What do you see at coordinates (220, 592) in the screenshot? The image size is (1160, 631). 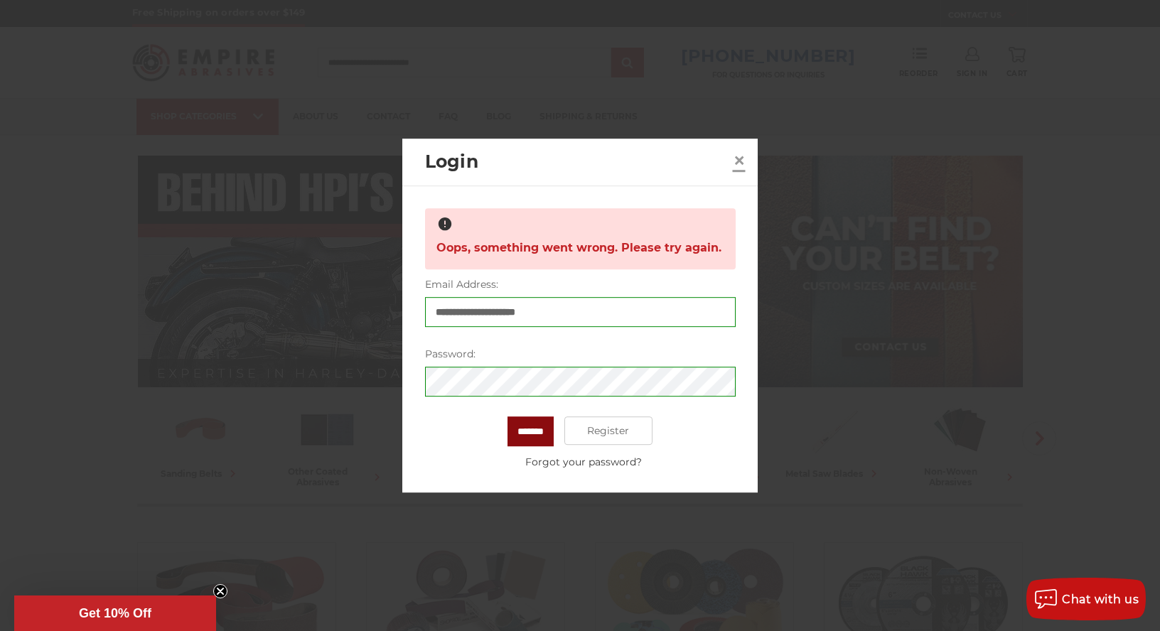 I see `button: Close teaser` at bounding box center [220, 592].